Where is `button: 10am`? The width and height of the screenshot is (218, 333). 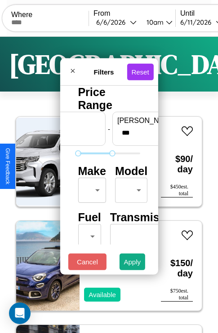 button: 10am is located at coordinates (157, 22).